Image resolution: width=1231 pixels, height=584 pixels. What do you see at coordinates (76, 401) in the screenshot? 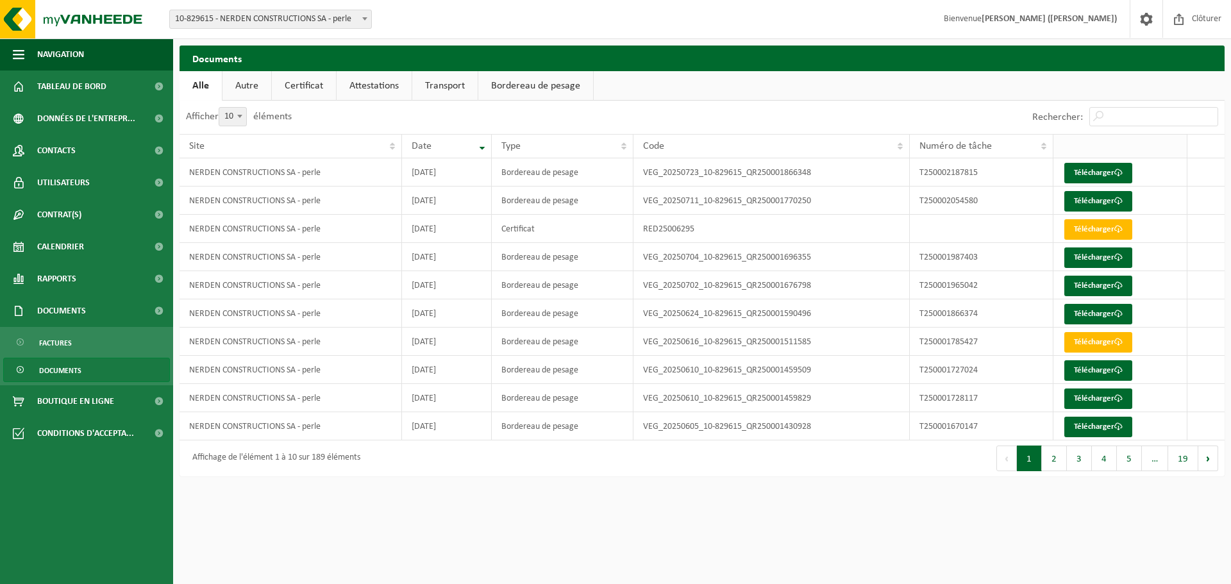
I see `span: Boutique en ligne` at bounding box center [76, 401].